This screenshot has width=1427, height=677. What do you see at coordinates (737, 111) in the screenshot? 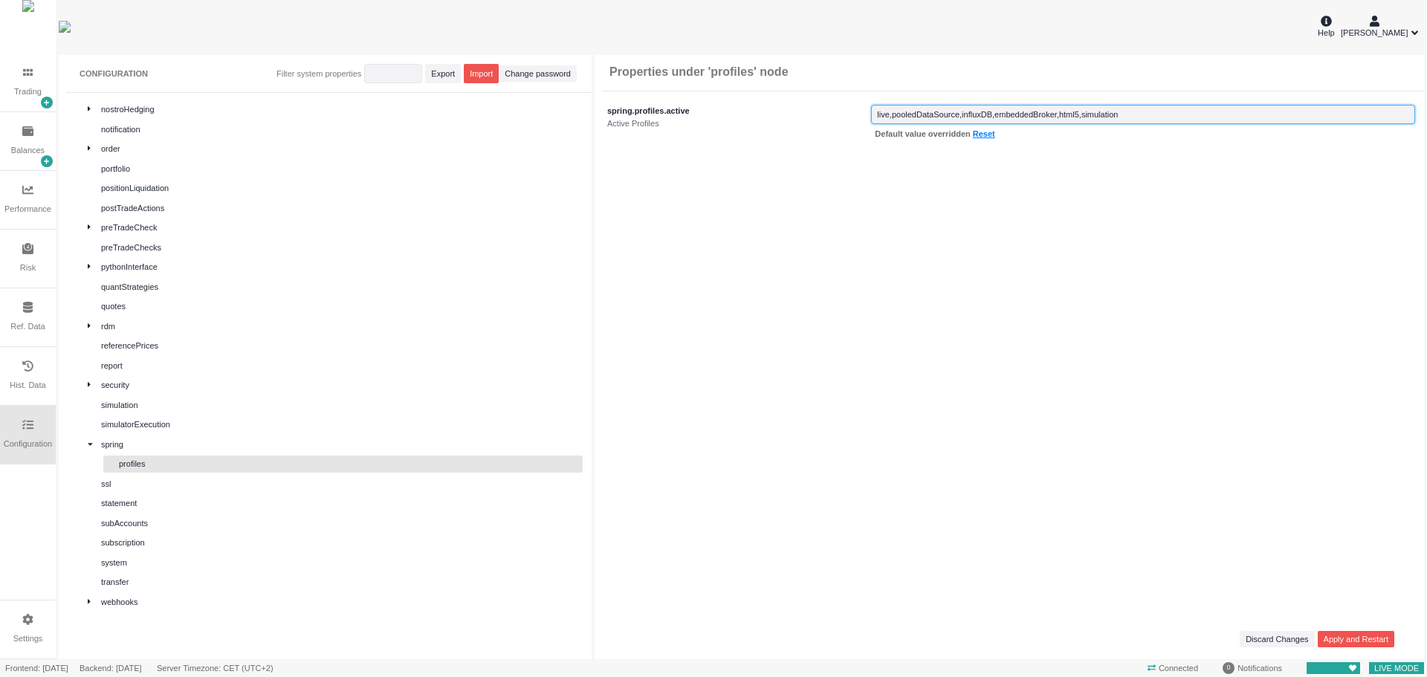
I see `div: spring.profiles.active` at bounding box center [737, 111].